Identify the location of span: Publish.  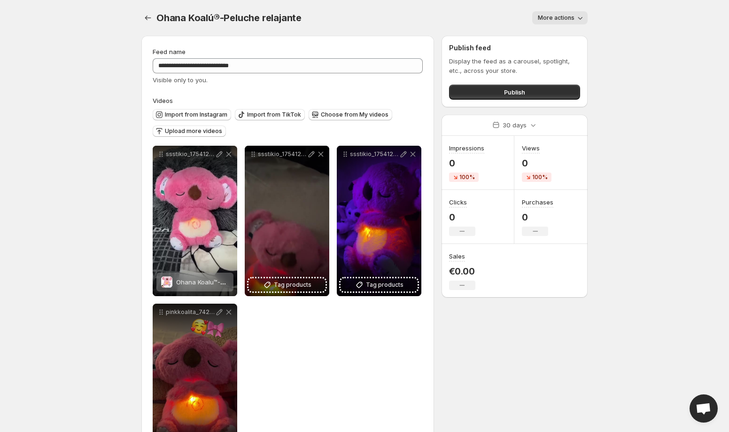
(515, 92).